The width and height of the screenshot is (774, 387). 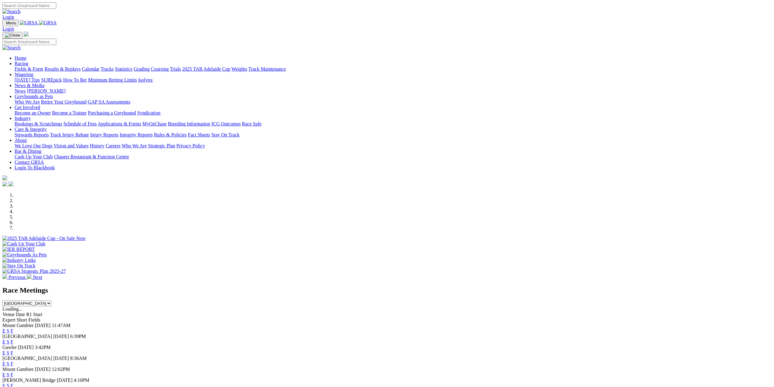 I want to click on img: IER REPORT, so click(x=19, y=249).